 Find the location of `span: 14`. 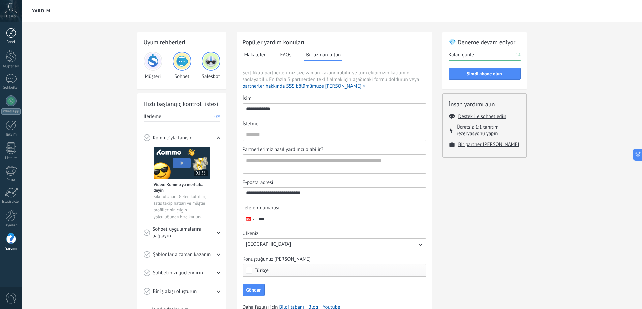

span: 14 is located at coordinates (518, 55).